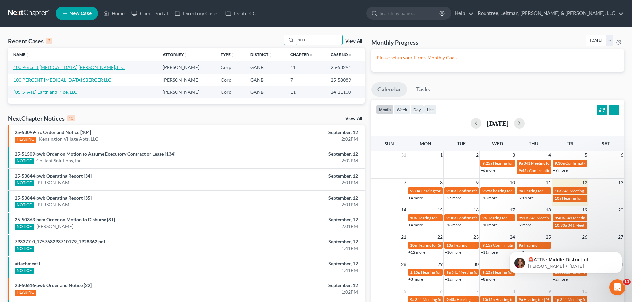  Describe the element at coordinates (26, 140) in the screenshot. I see `div: HEARING` at that location.